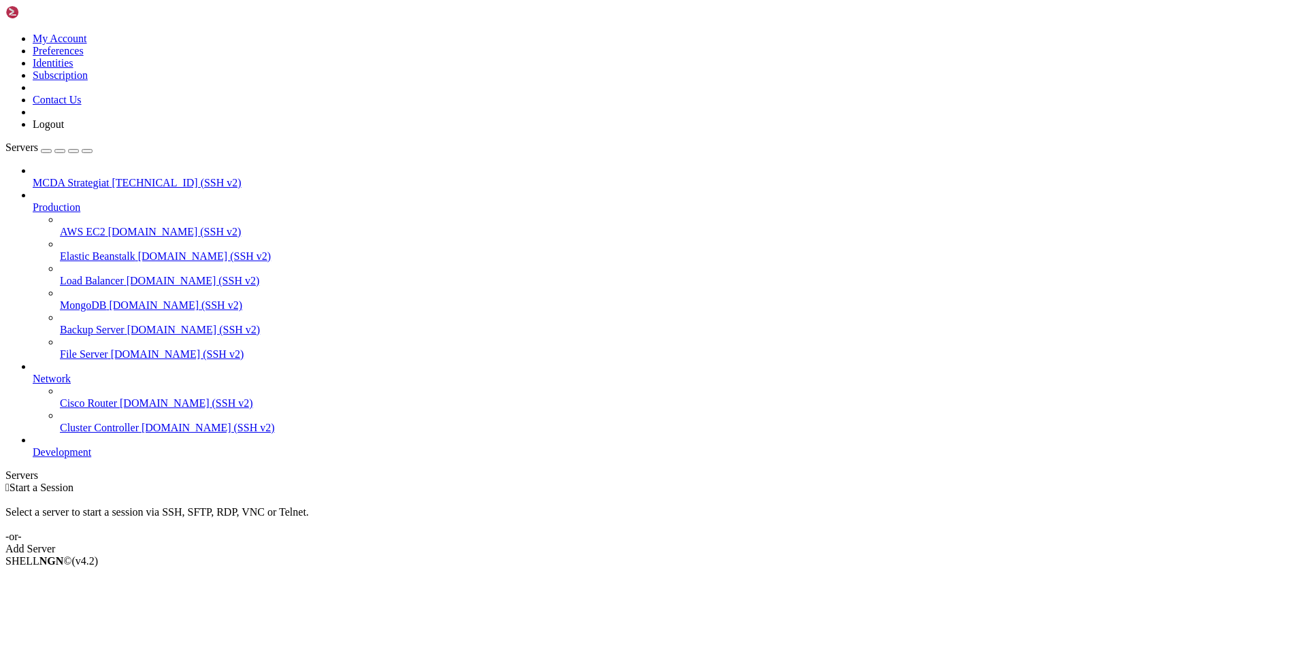 Image resolution: width=1301 pixels, height=649 pixels. I want to click on li: Development, so click(664, 447).